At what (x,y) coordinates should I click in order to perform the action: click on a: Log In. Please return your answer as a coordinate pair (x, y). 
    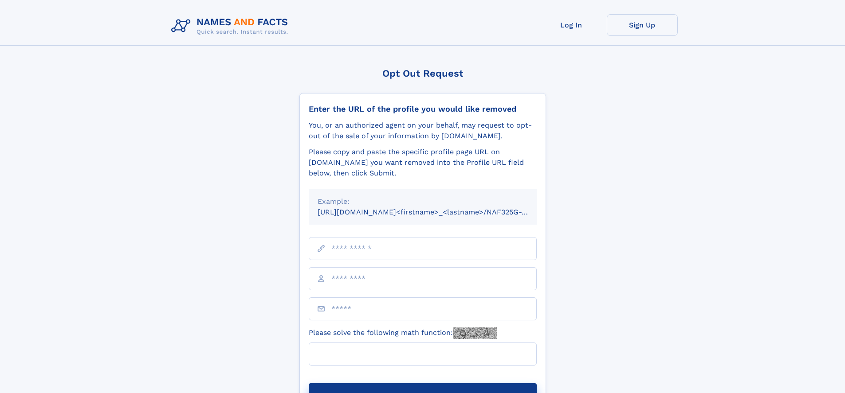
    Looking at the image, I should click on (571, 25).